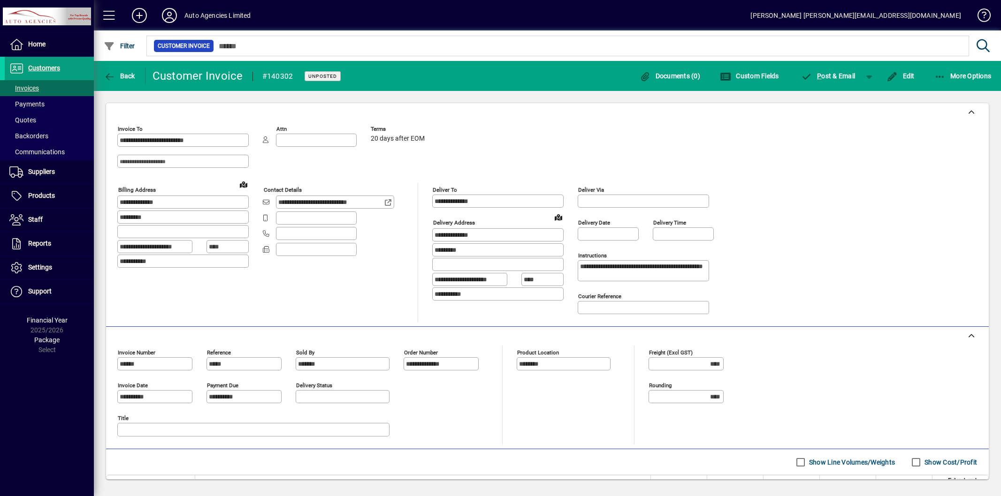 The width and height of the screenshot is (1001, 496). I want to click on a: Knowledge Base, so click(979, 17).